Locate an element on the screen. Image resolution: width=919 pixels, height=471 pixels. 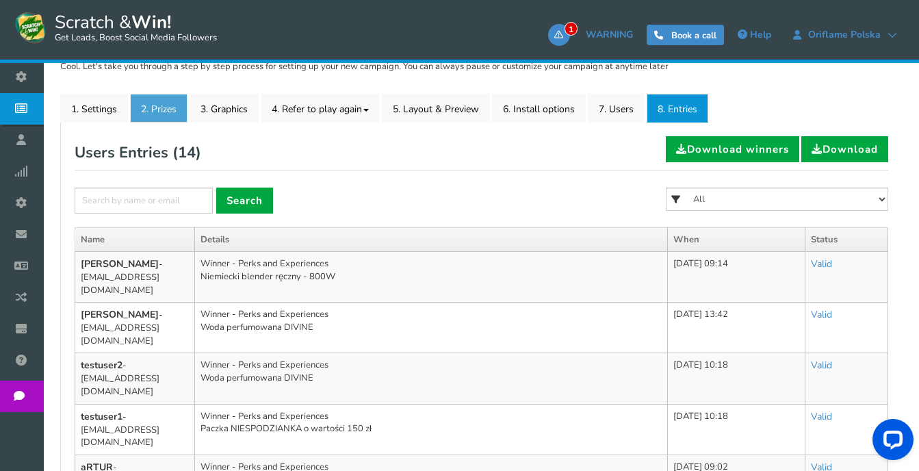
b: testuser1 is located at coordinates (101, 416).